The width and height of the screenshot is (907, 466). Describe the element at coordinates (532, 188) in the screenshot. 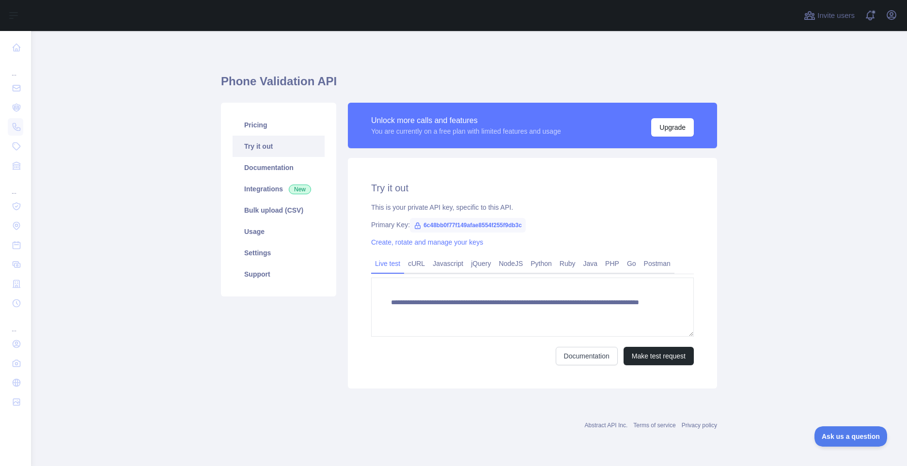

I see `h2: Try it out` at that location.